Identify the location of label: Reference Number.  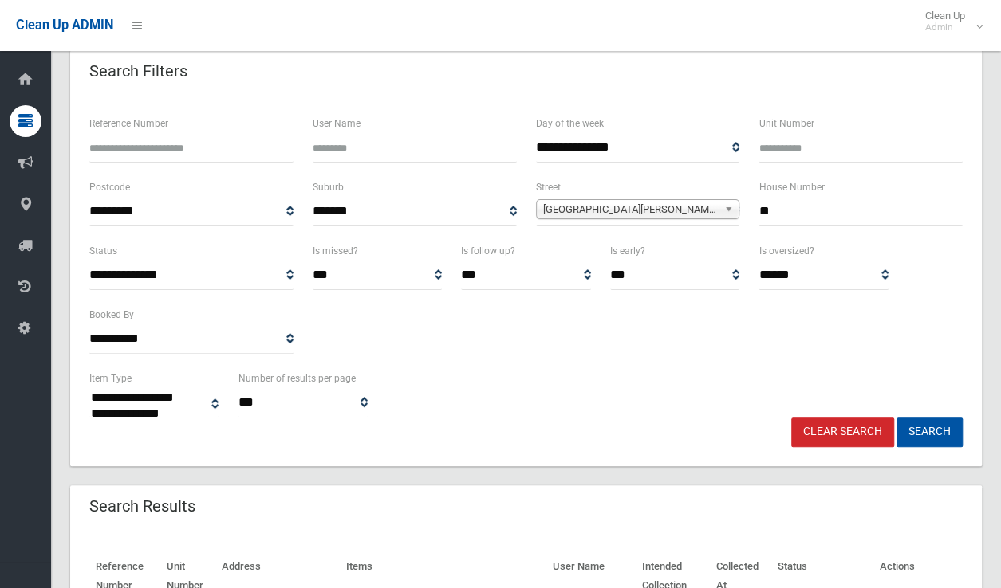
(128, 124).